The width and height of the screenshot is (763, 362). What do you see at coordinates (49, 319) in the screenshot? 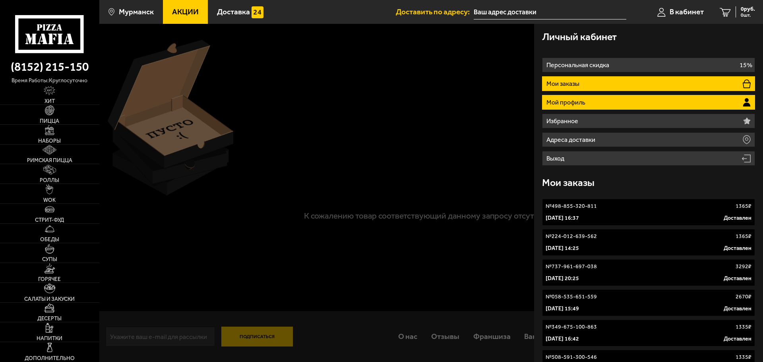
I see `span: Десерты` at bounding box center [49, 319].